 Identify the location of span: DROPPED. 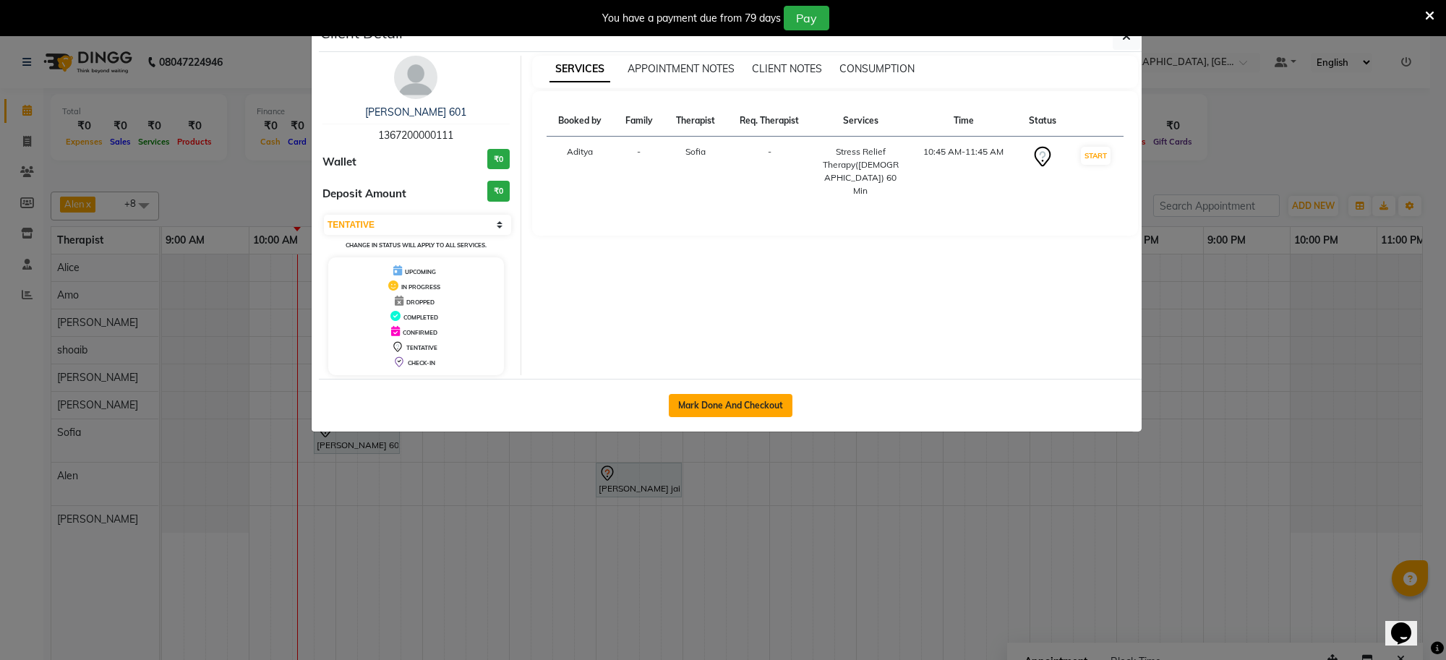
(420, 302).